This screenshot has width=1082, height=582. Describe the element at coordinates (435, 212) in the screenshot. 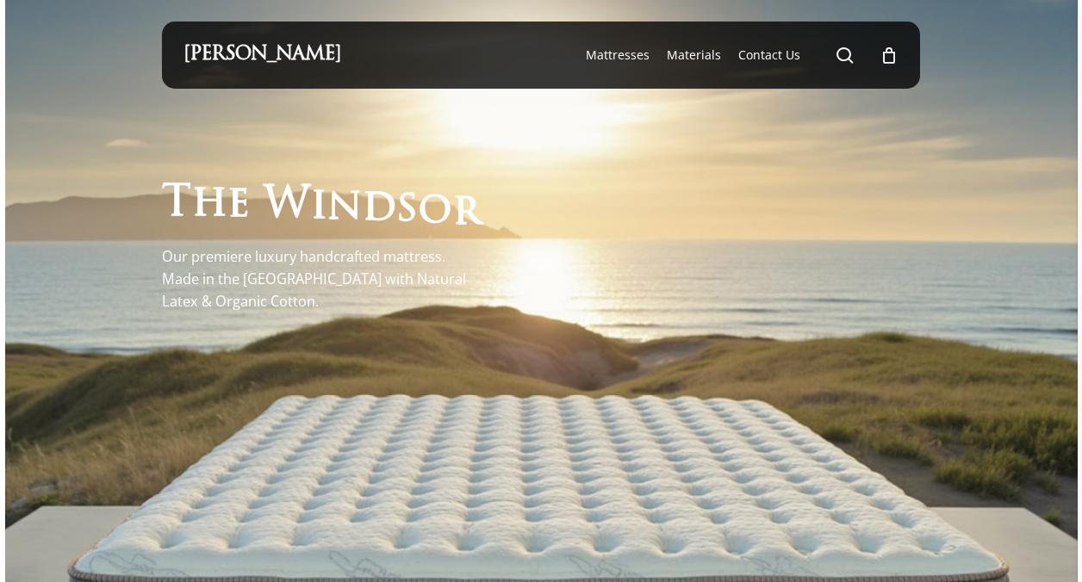

I see `span: o` at that location.